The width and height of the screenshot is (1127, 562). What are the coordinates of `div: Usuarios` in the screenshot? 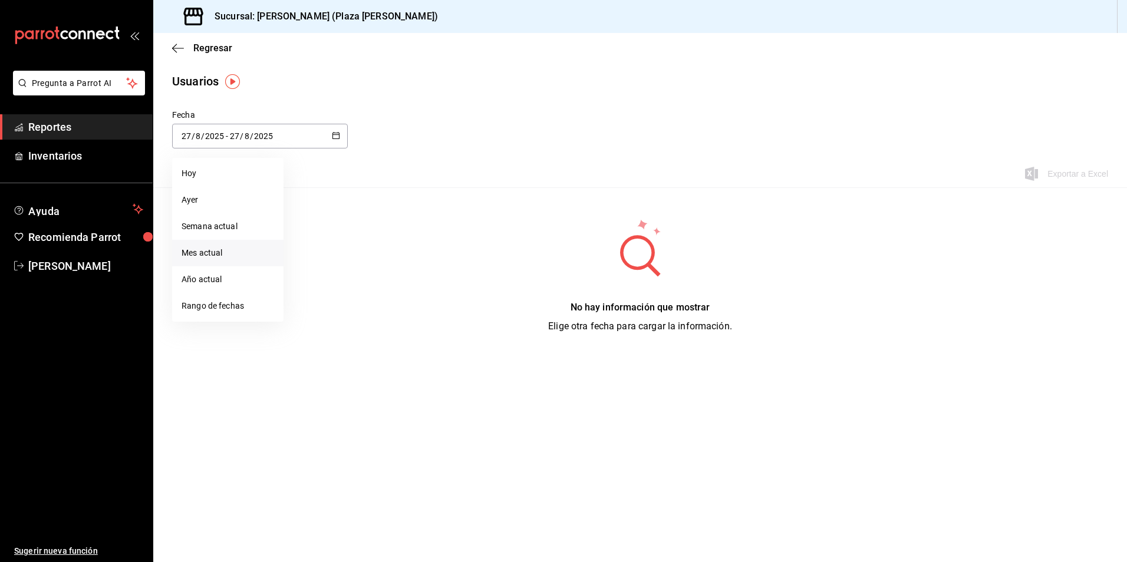 It's located at (195, 81).